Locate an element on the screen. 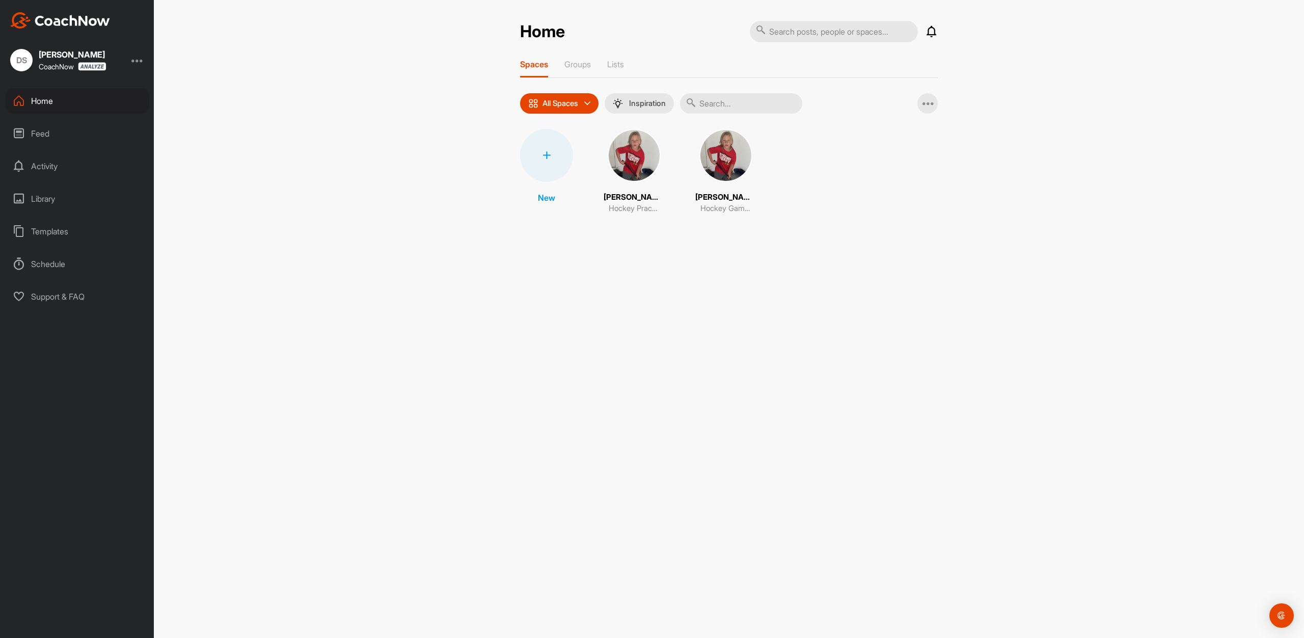  p: Inspiration is located at coordinates (647, 103).